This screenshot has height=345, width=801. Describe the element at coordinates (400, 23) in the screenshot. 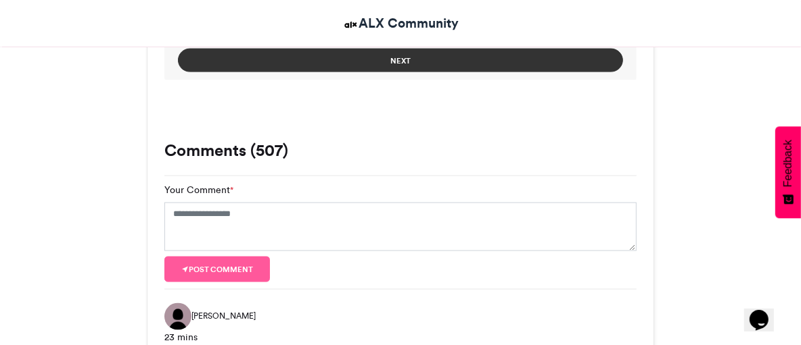

I see `a: ALX Community` at that location.